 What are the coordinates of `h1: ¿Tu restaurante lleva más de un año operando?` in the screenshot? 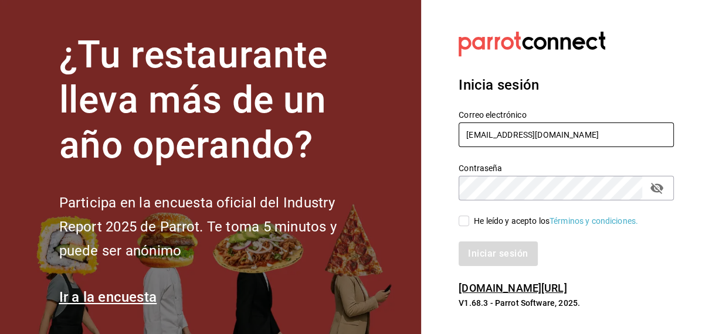 It's located at (218, 100).